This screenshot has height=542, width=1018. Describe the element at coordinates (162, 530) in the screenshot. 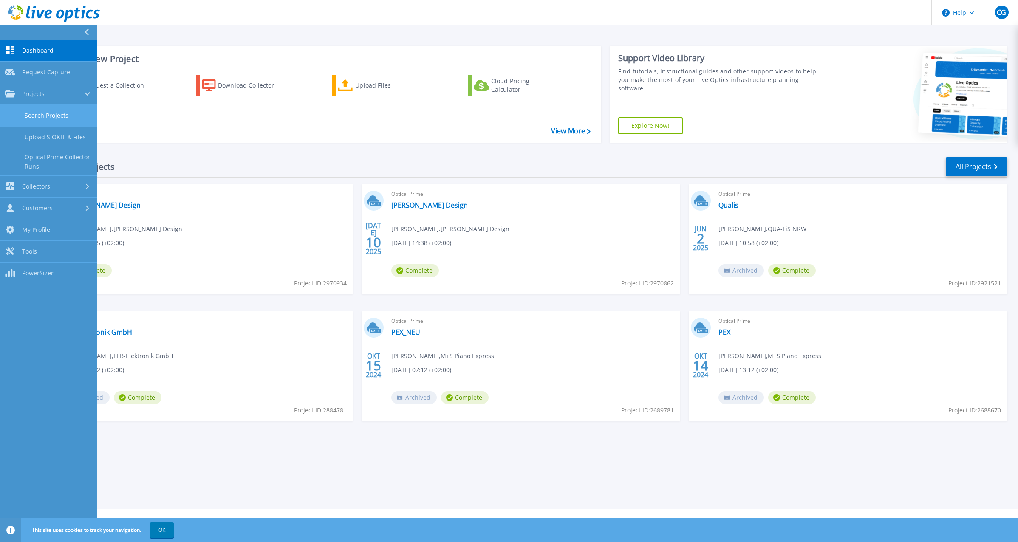

I see `button: OK` at that location.